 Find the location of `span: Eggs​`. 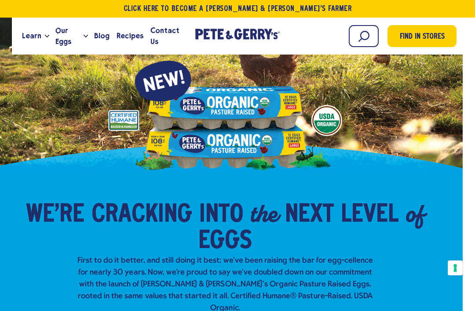

span: Eggs​ is located at coordinates (225, 241).